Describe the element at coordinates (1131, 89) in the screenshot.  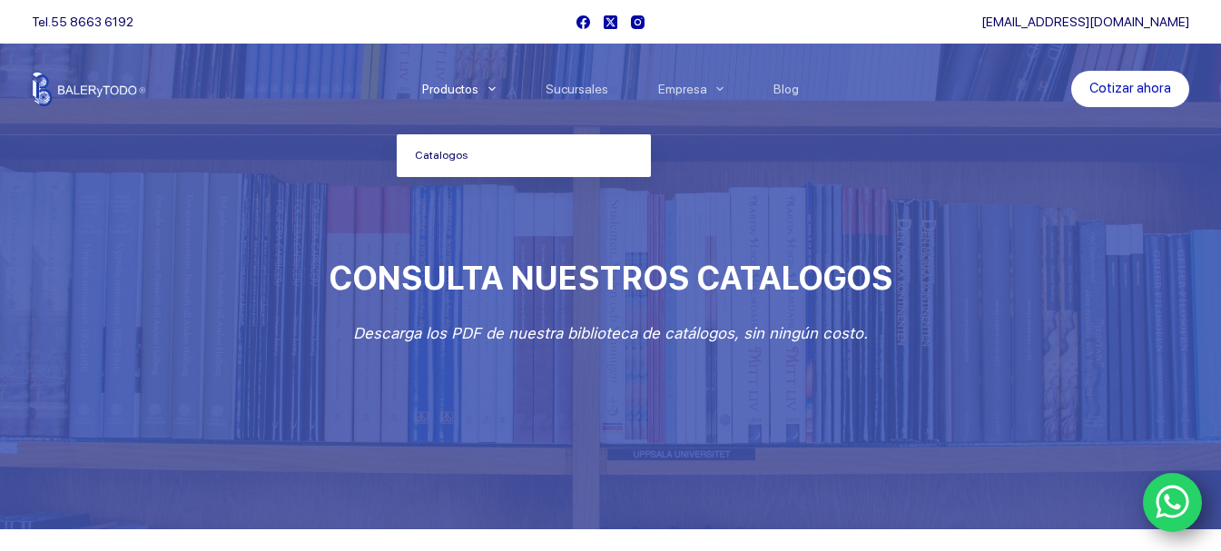
I see `a: Cotizar ahora` at that location.